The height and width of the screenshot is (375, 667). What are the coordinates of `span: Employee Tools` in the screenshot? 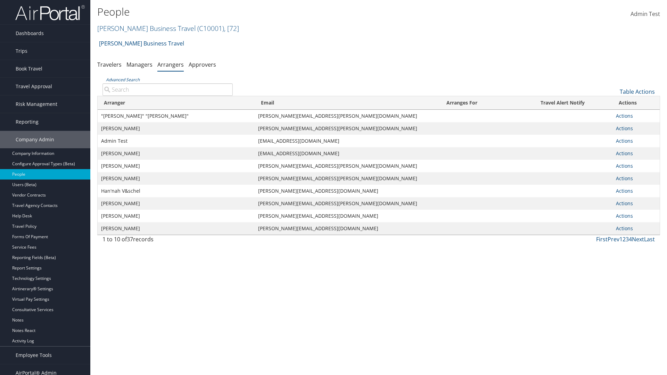 It's located at (34, 356).